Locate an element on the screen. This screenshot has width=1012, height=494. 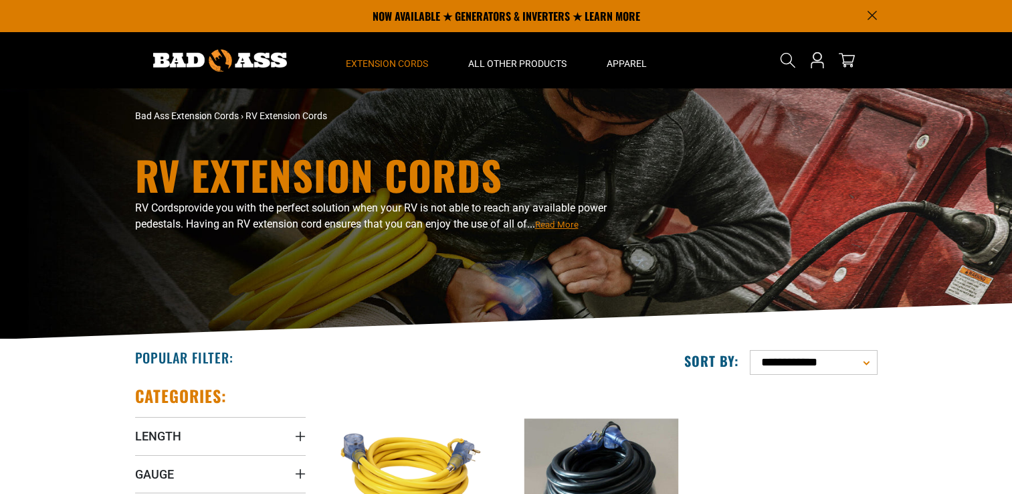
summary: Length is located at coordinates (220, 435).